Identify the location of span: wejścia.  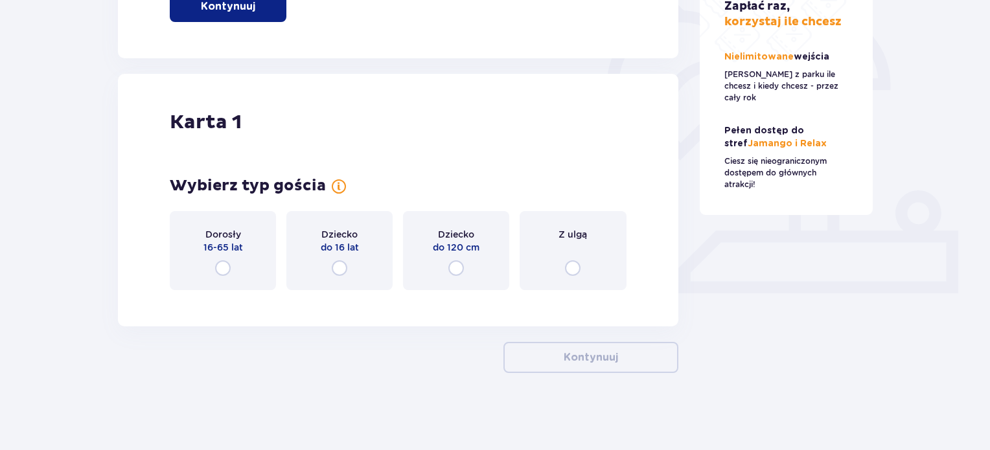
(811, 57).